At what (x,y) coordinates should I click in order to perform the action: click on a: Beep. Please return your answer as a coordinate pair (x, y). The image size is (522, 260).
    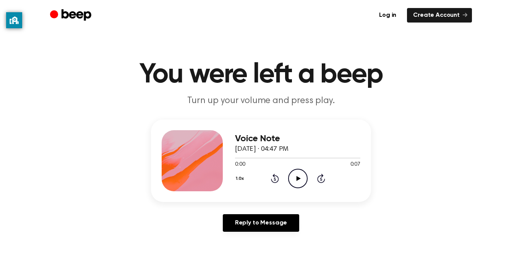
    Looking at the image, I should click on (71, 15).